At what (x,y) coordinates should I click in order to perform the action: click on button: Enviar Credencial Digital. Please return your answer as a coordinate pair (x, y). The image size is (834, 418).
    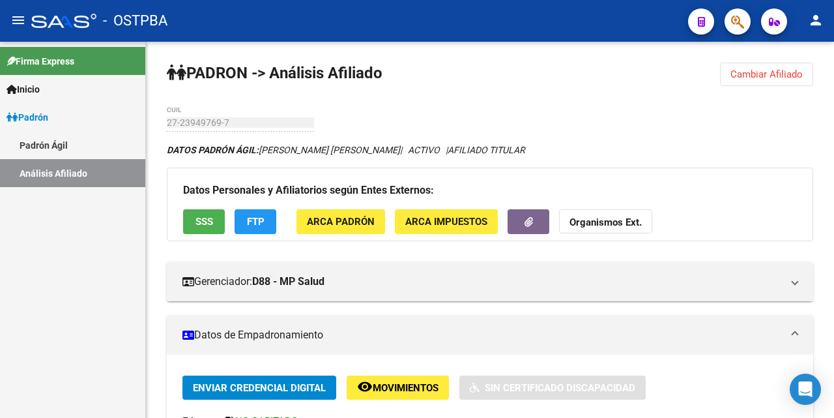
    Looking at the image, I should click on (259, 387).